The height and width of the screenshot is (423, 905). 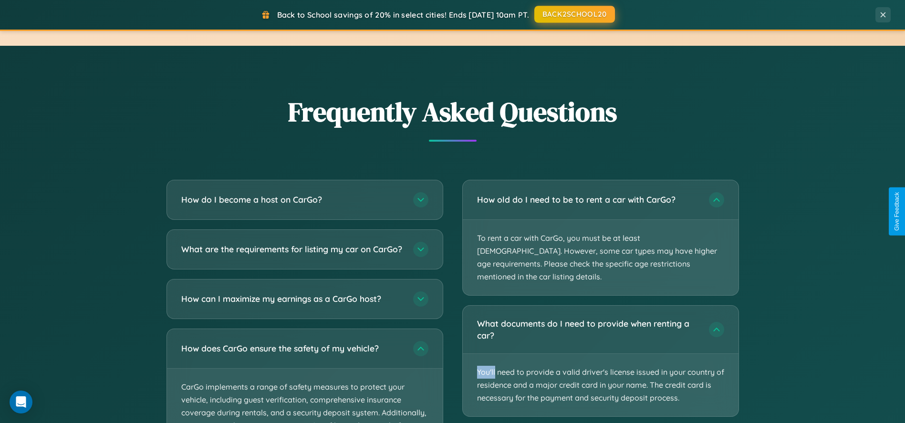 What do you see at coordinates (452, 112) in the screenshot?
I see `h2: Frequently Asked Questions` at bounding box center [452, 112].